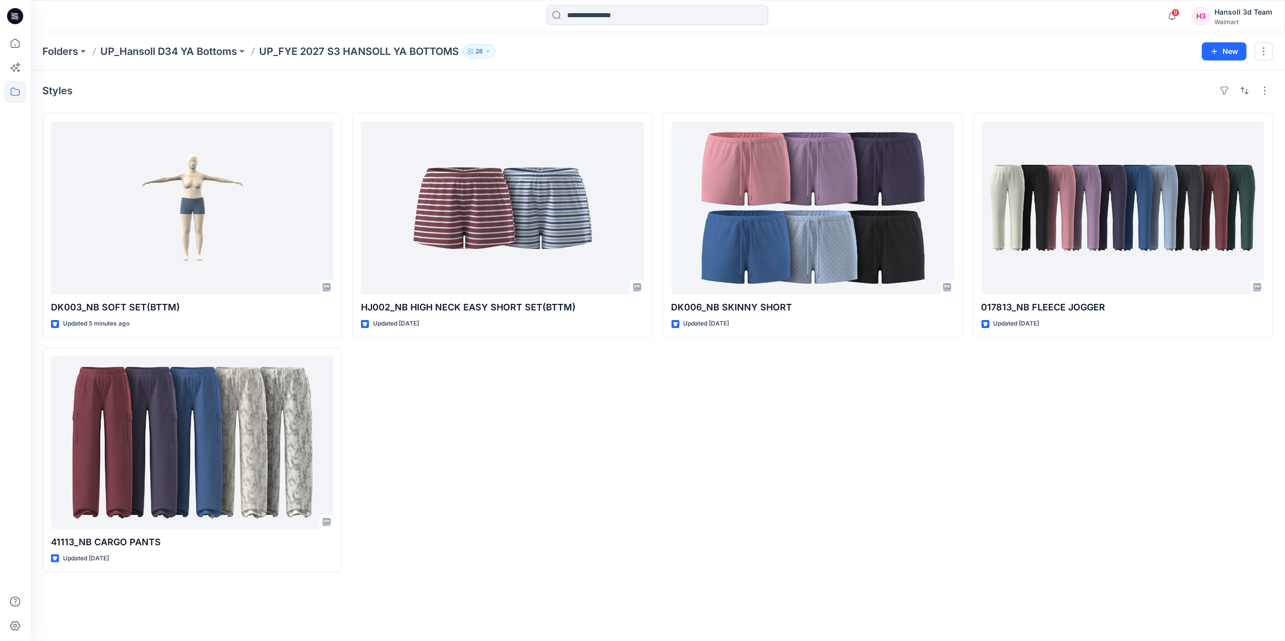  Describe the element at coordinates (1243, 12) in the screenshot. I see `div: Hansoll 3d Team` at that location.